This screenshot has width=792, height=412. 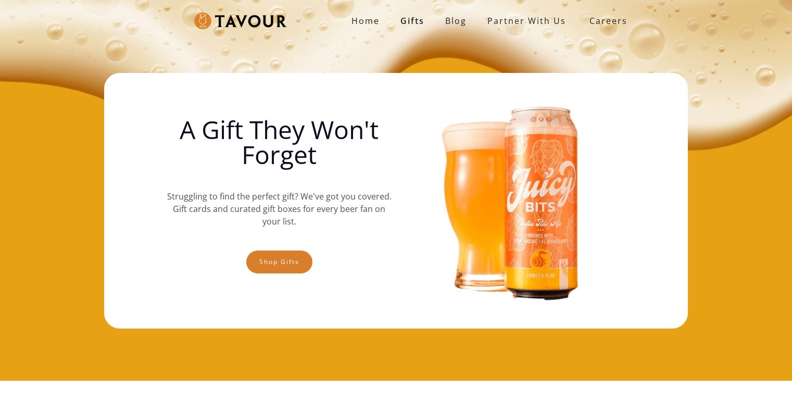 What do you see at coordinates (412, 21) in the screenshot?
I see `a: Gifts` at bounding box center [412, 21].